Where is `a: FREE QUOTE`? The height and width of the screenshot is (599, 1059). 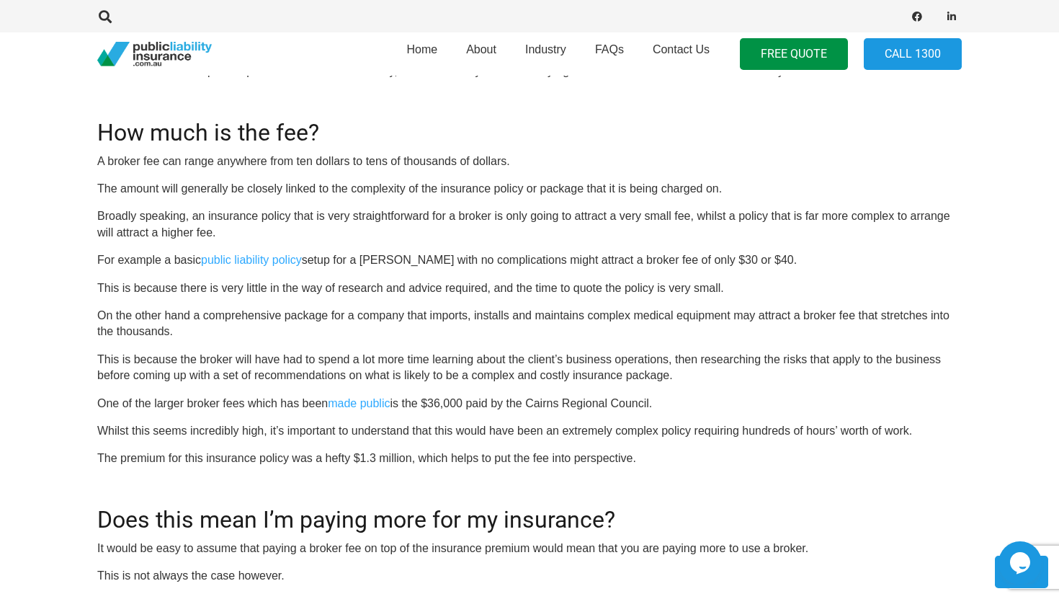 a: FREE QUOTE is located at coordinates (794, 54).